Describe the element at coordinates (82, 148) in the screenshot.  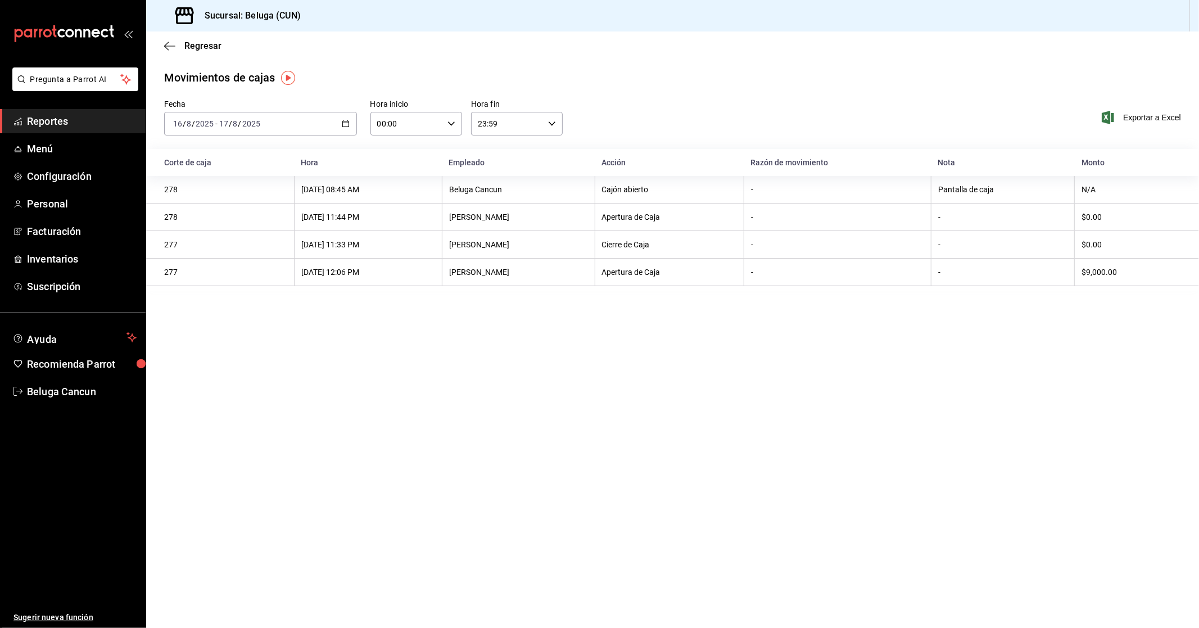
I see `span: Menú` at that location.